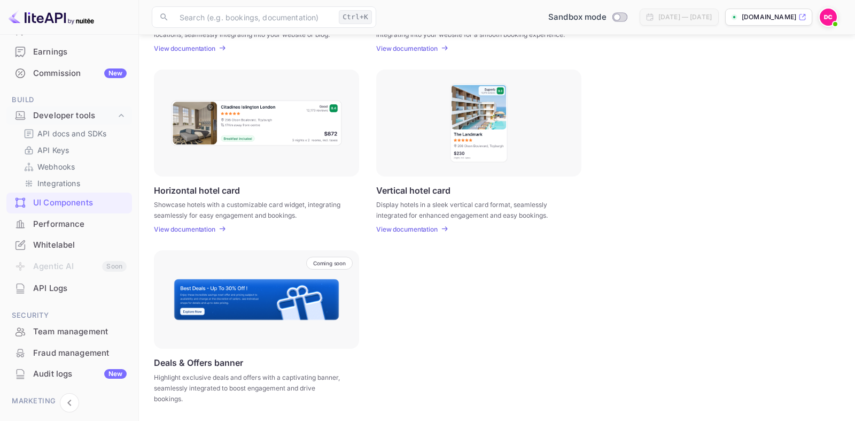 This screenshot has width=855, height=421. I want to click on div: Commission, so click(80, 73).